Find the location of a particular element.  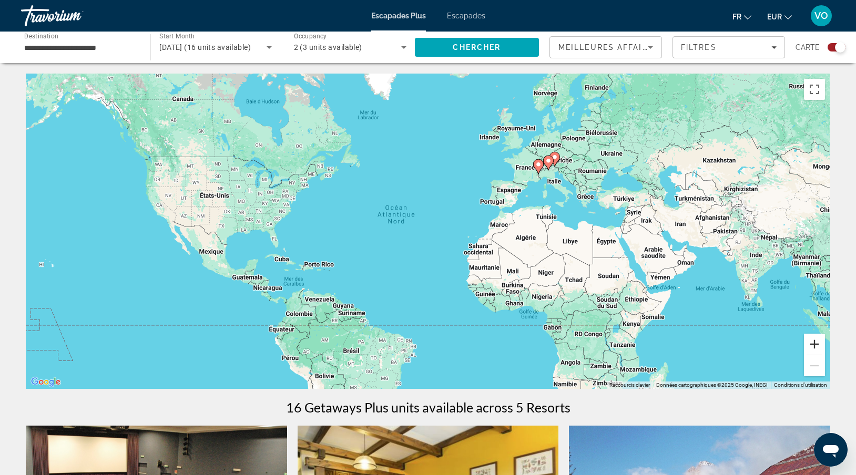

font: Escapades is located at coordinates (466, 16).